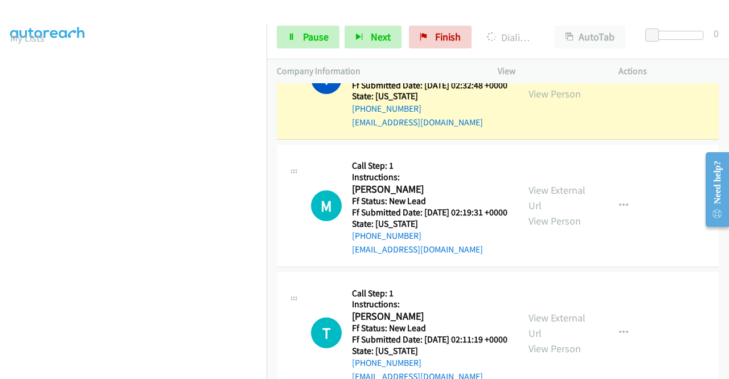 The height and width of the screenshot is (379, 729). I want to click on div: Need help?, so click(20, 38).